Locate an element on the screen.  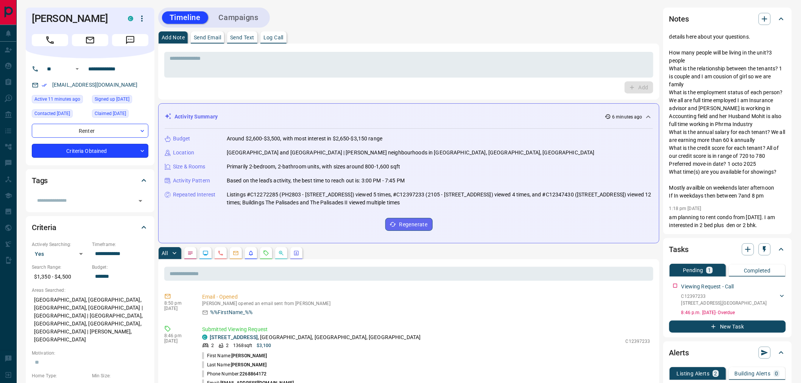
p: Listing Alerts is located at coordinates (693, 374).